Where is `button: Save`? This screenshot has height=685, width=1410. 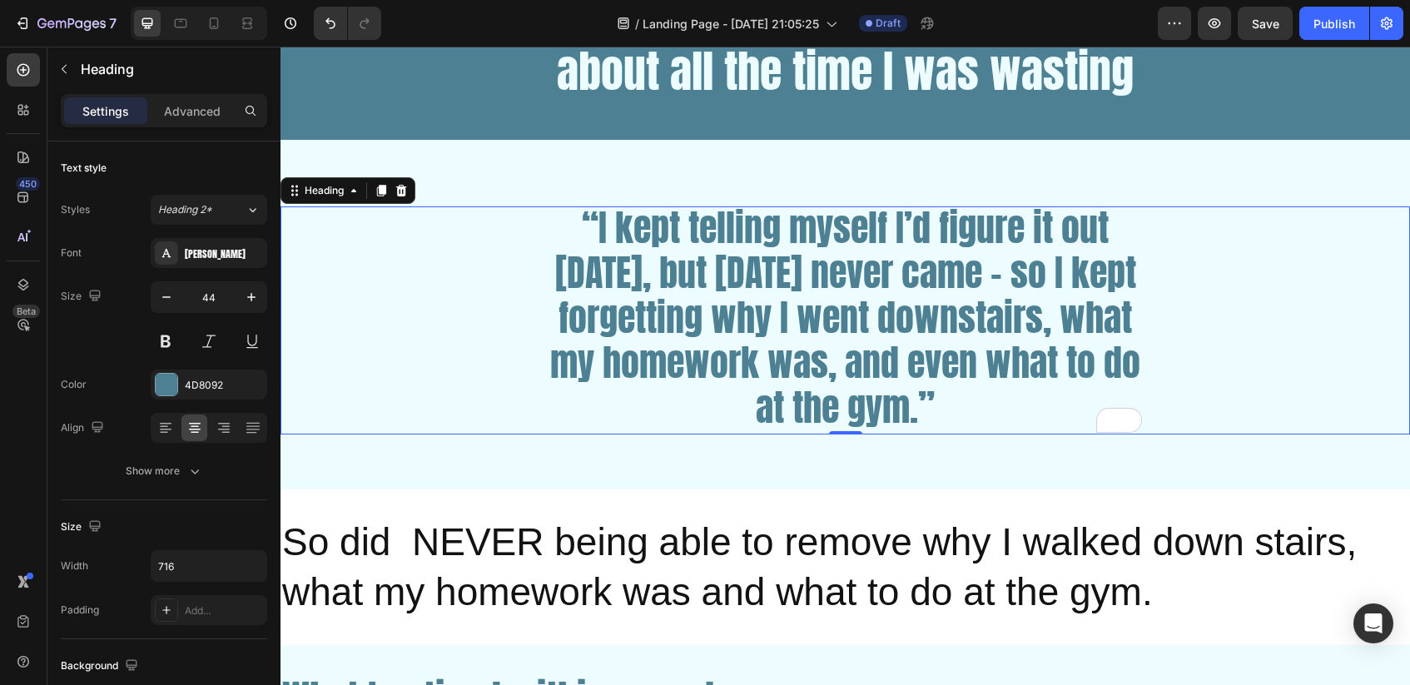
button: Save is located at coordinates (1266, 23).